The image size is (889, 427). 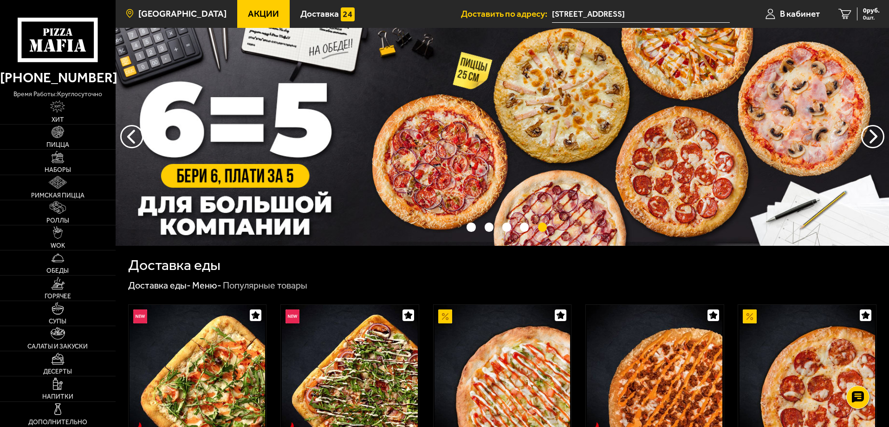 What do you see at coordinates (58, 296) in the screenshot?
I see `span: Горячее` at bounding box center [58, 296].